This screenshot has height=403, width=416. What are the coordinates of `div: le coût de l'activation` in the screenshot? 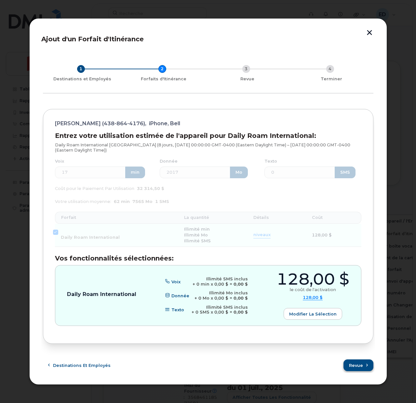 It's located at (313, 289).